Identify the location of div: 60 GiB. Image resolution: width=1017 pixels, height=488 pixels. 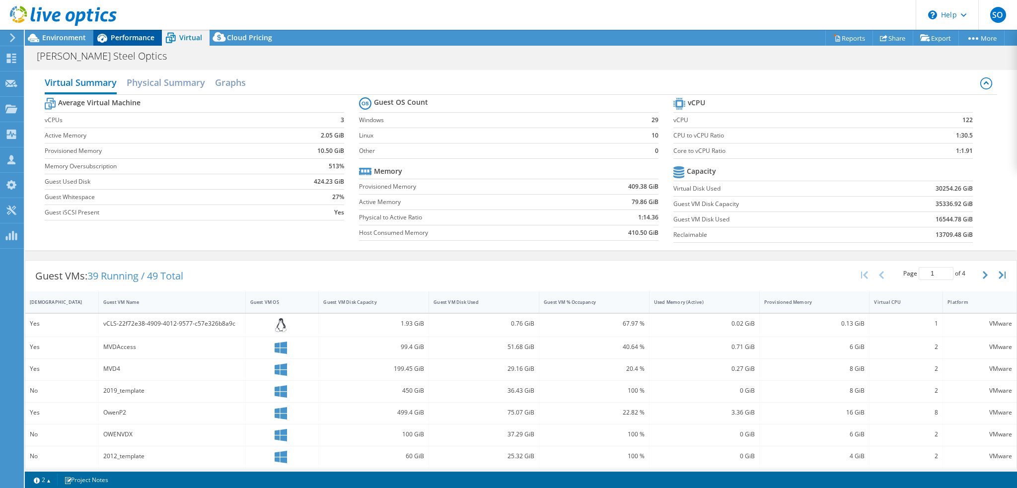
(373, 456).